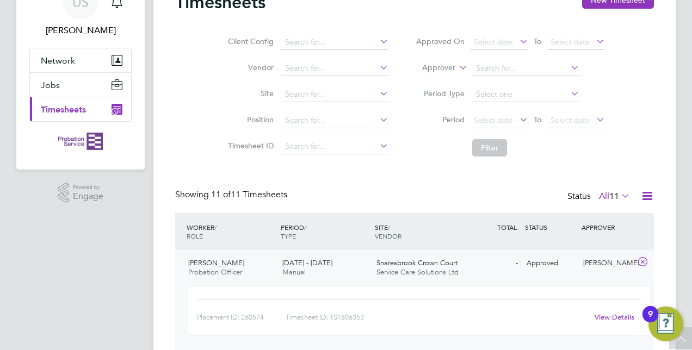 The width and height of the screenshot is (692, 350). What do you see at coordinates (650, 322) in the screenshot?
I see `div: 9` at bounding box center [650, 322].